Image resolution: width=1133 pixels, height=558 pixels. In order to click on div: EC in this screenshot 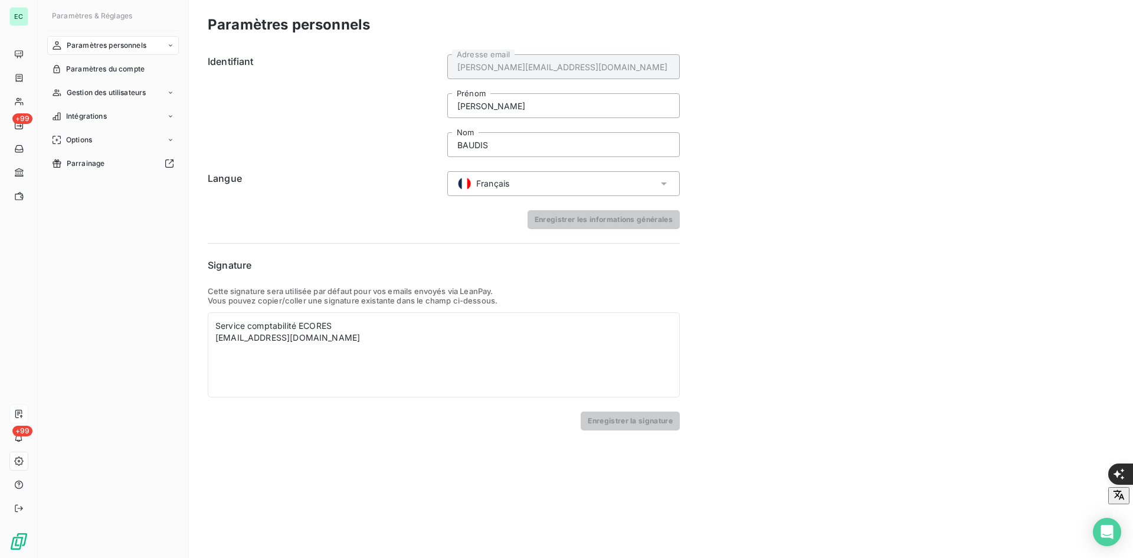, I will do `click(19, 17)`.